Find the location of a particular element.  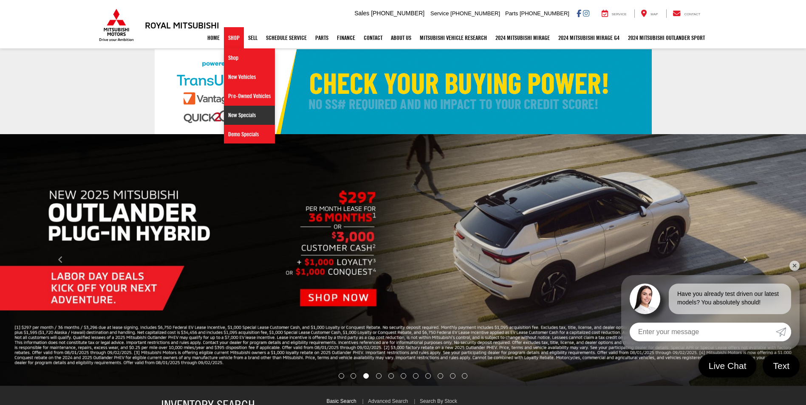

input: Enter your message is located at coordinates (702, 332).